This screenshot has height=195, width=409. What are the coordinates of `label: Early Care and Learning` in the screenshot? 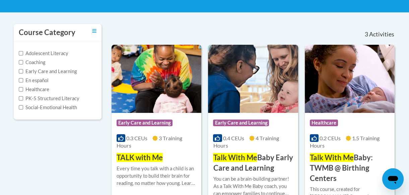 It's located at (48, 72).